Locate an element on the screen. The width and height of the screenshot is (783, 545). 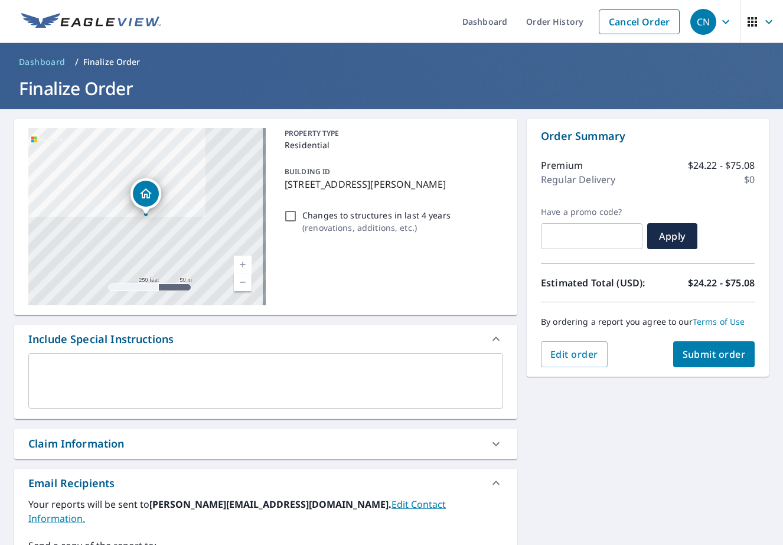
a: Terms of Use is located at coordinates (718, 321).